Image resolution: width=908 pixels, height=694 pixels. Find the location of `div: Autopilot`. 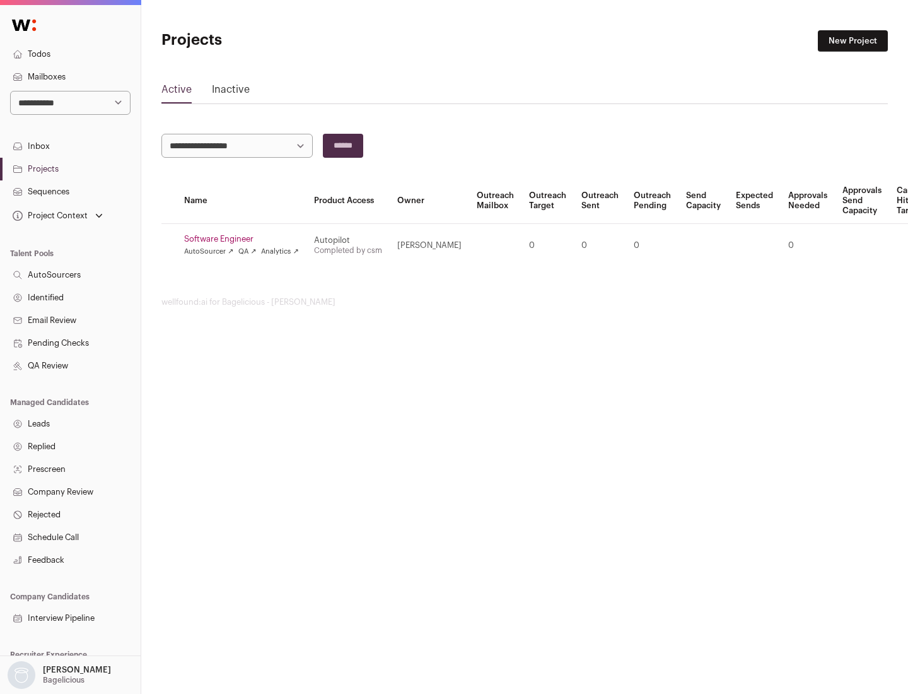

div: Autopilot is located at coordinates (348, 240).